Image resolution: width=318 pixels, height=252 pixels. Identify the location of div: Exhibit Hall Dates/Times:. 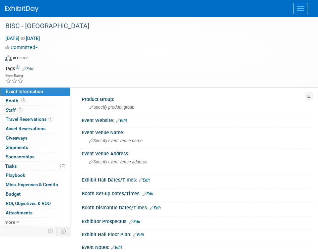
(197, 179).